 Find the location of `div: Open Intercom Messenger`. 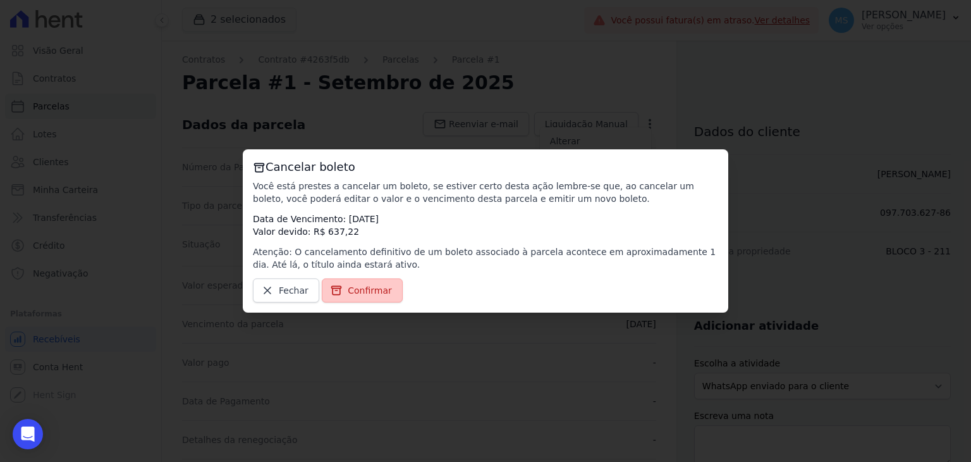

div: Open Intercom Messenger is located at coordinates (28, 434).